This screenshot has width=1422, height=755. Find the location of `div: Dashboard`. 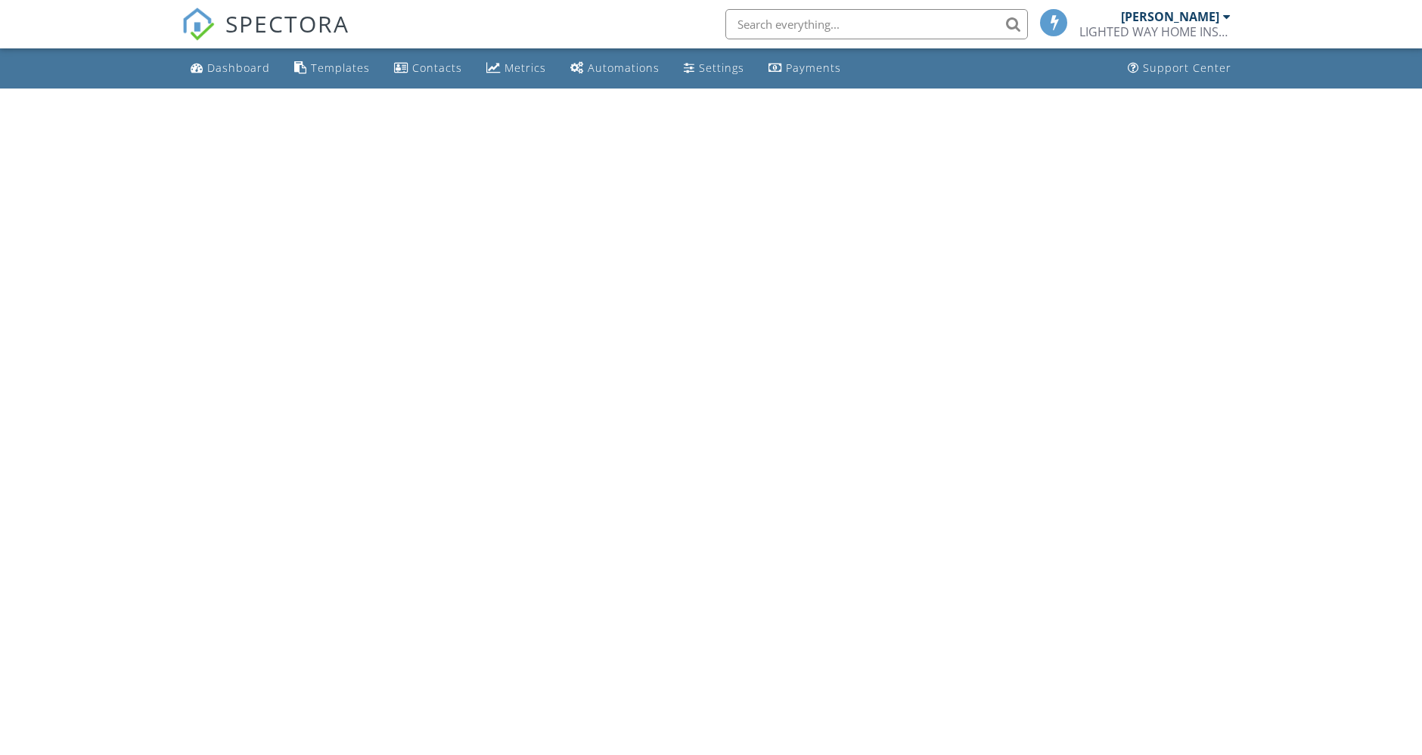

div: Dashboard is located at coordinates (238, 67).